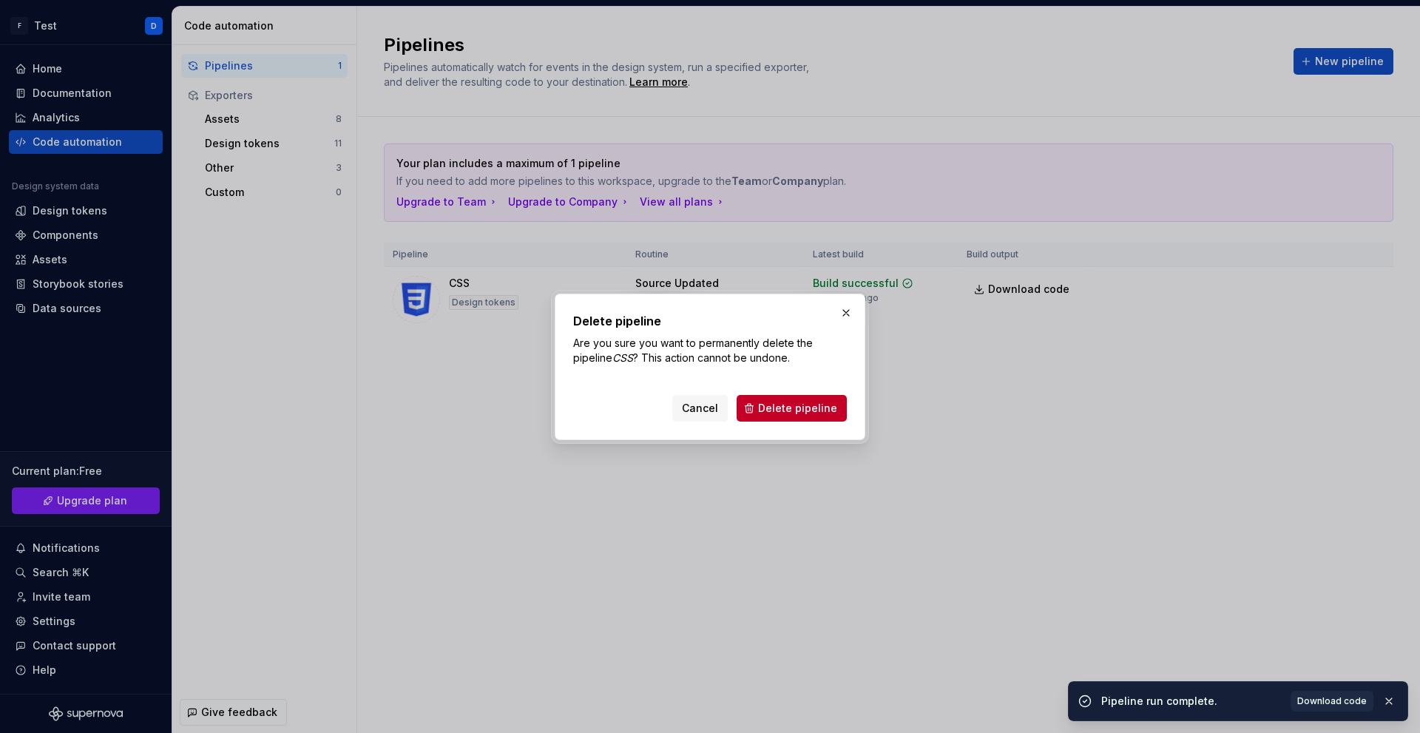  Describe the element at coordinates (797, 408) in the screenshot. I see `span: Delete pipeline` at that location.